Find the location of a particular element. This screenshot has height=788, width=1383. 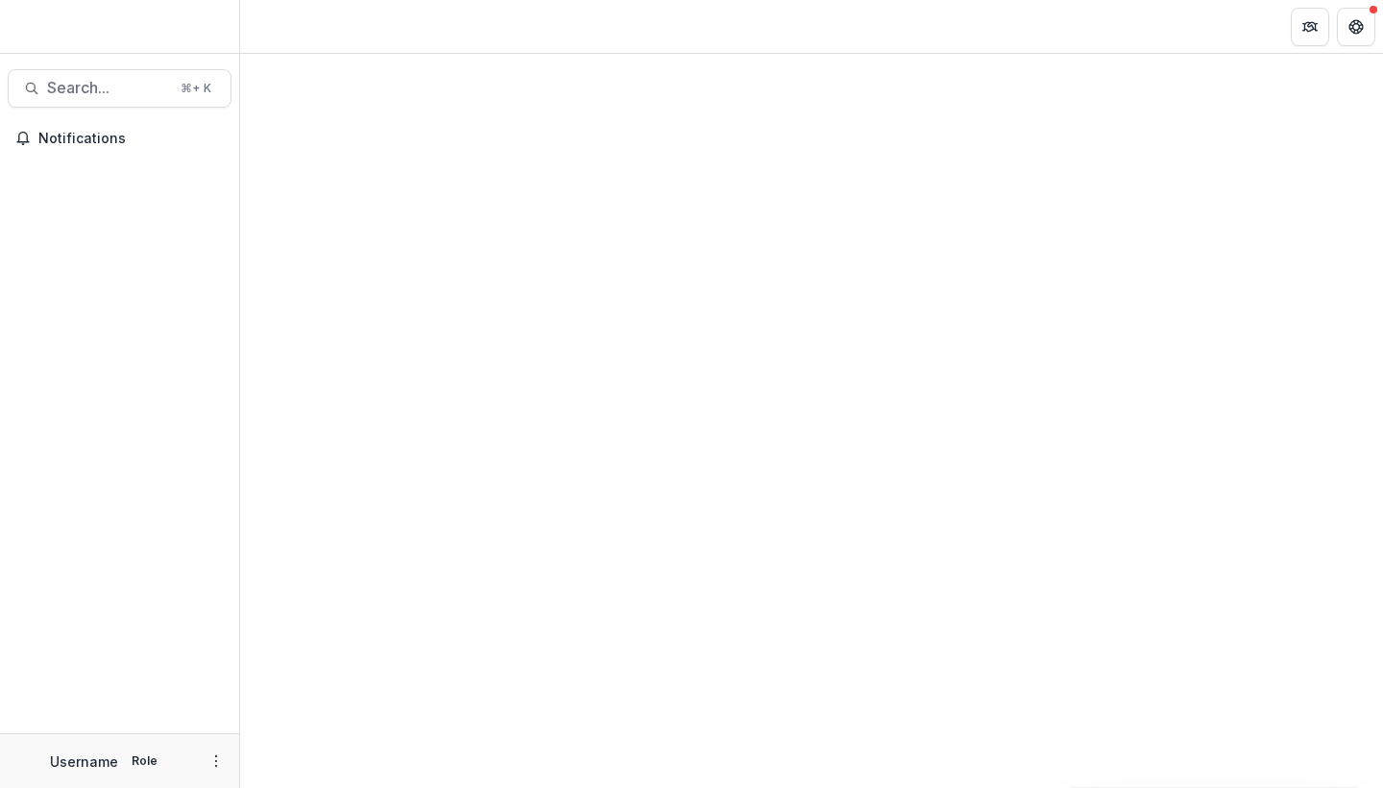

button: More is located at coordinates (216, 761).